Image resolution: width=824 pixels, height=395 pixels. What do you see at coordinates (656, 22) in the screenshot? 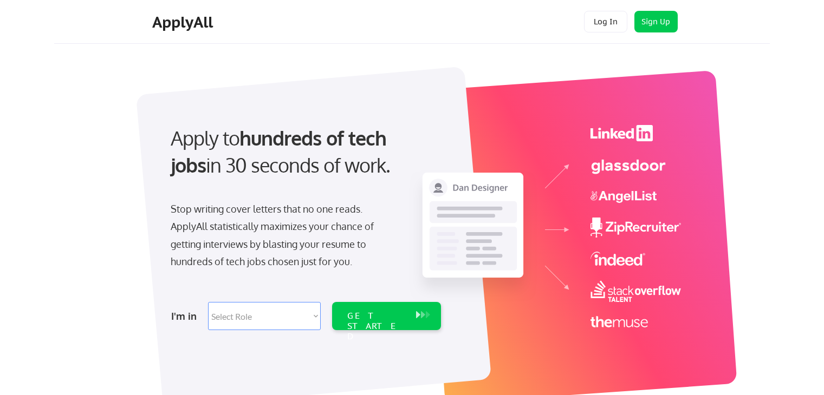
I see `button: Sign Up` at bounding box center [656, 22].